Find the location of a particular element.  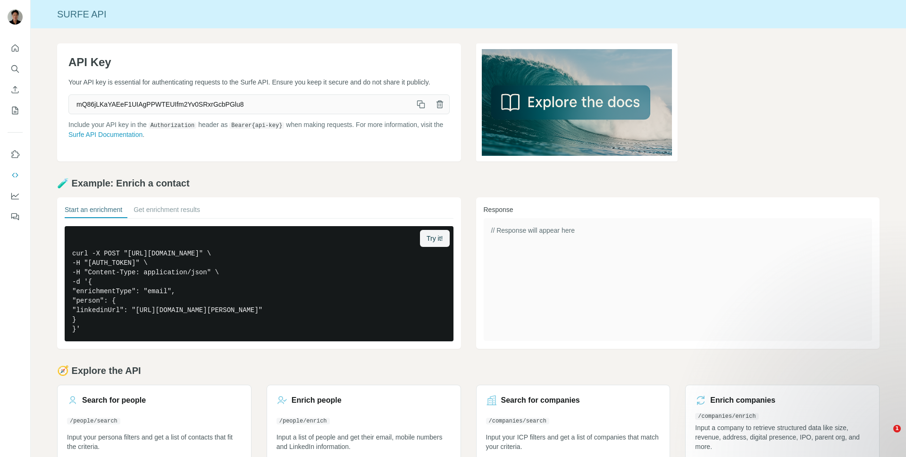

button: Get enrichment results is located at coordinates (167, 211).